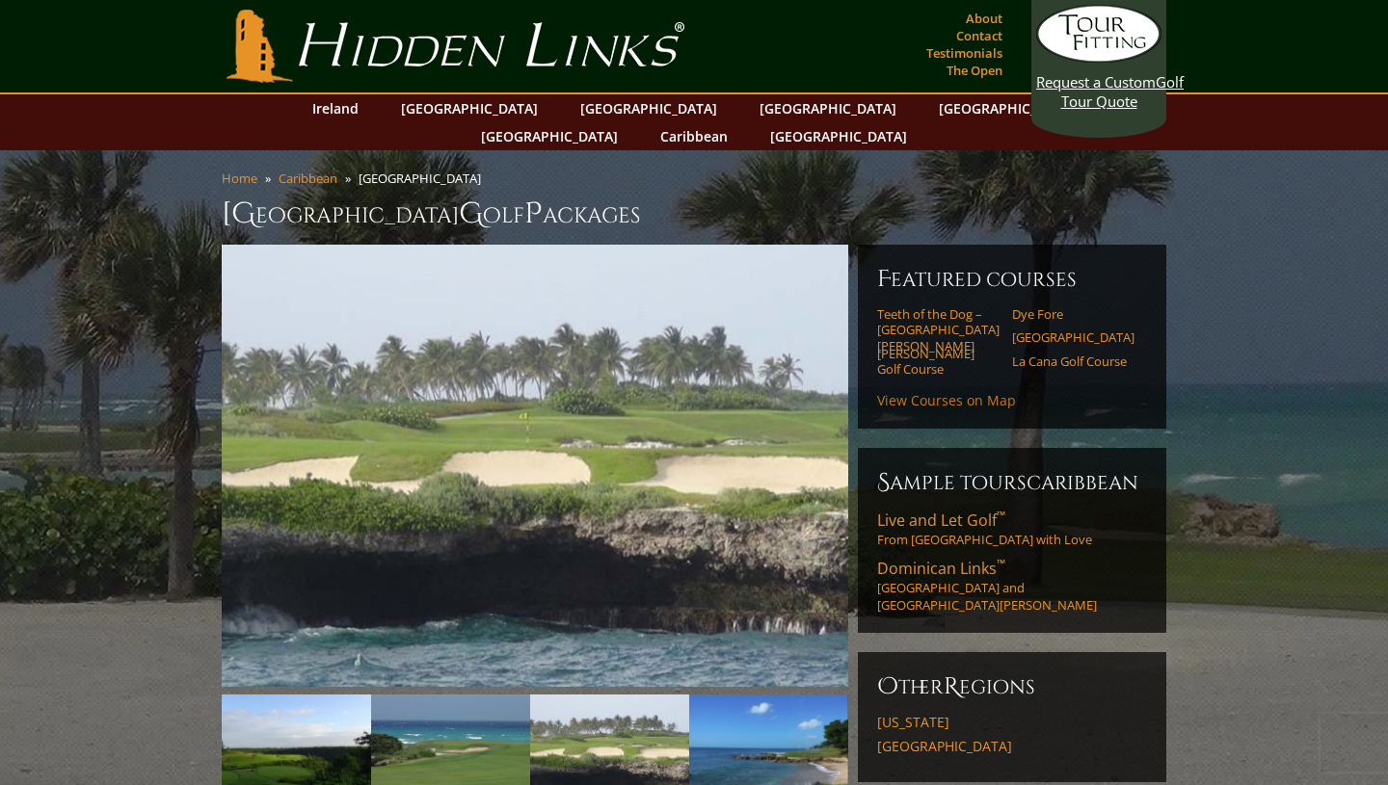  Describe the element at coordinates (239, 178) in the screenshot. I see `a: Home` at that location.